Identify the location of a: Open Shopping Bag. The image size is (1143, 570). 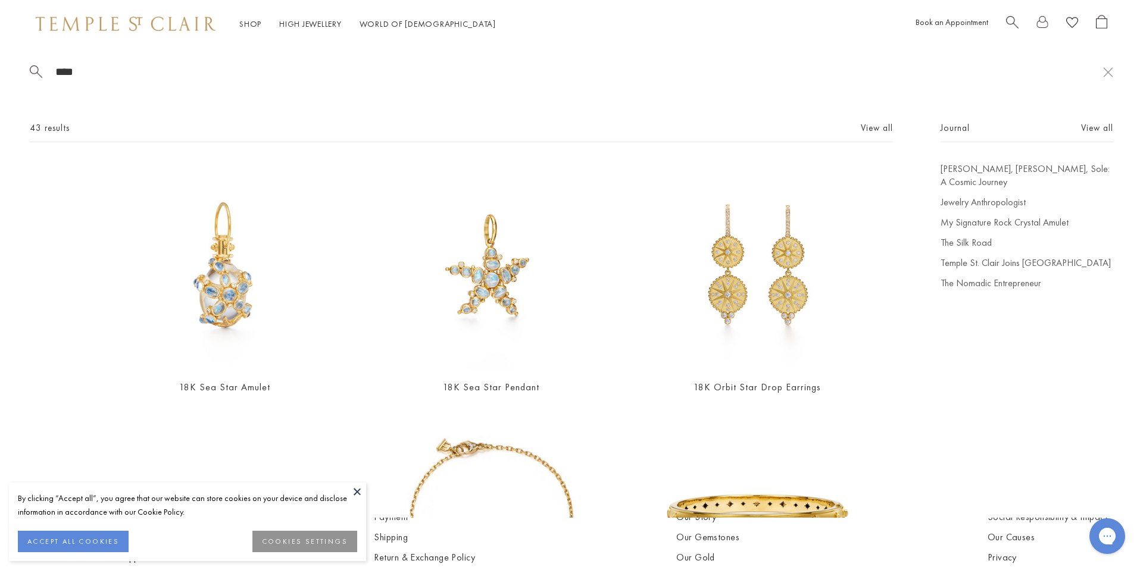
(1102, 24).